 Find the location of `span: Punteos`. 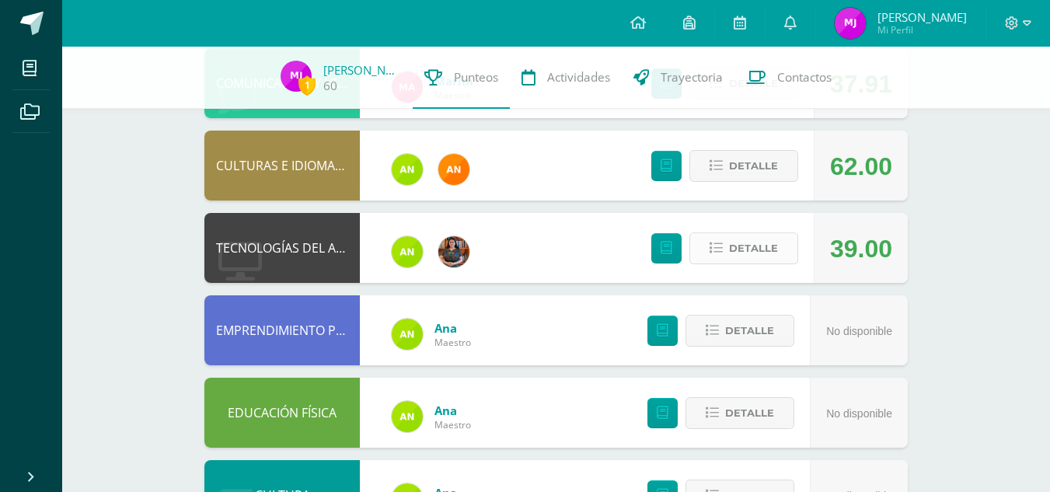

span: Punteos is located at coordinates (476, 77).